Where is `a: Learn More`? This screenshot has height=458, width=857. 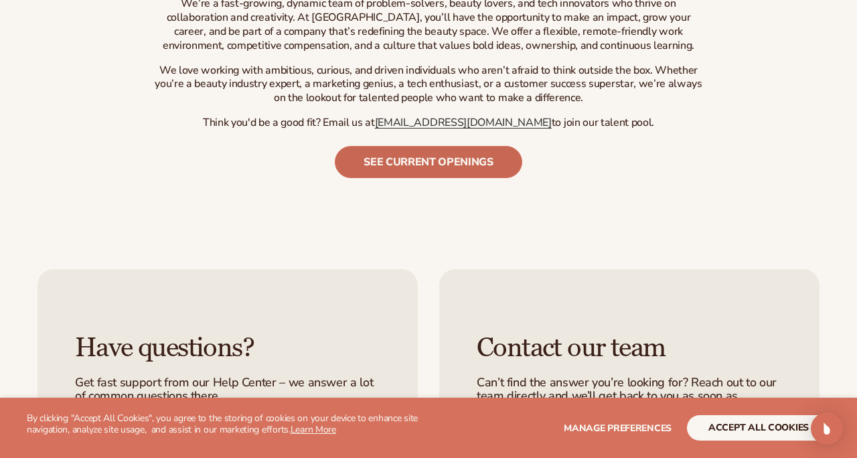 a: Learn More is located at coordinates (313, 429).